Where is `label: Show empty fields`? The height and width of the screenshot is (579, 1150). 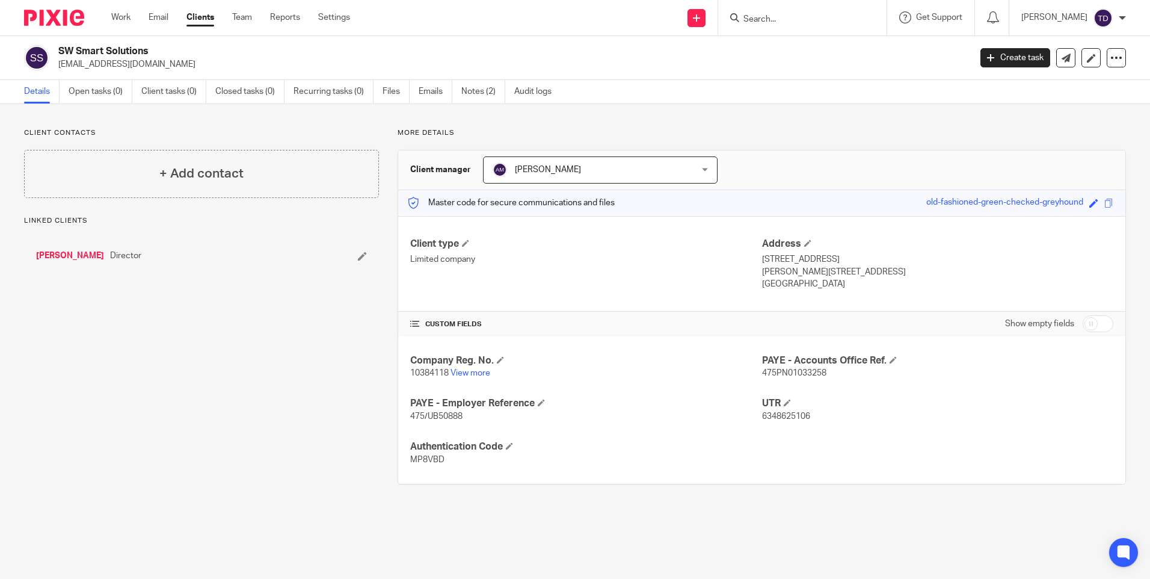
label: Show empty fields is located at coordinates (1040, 324).